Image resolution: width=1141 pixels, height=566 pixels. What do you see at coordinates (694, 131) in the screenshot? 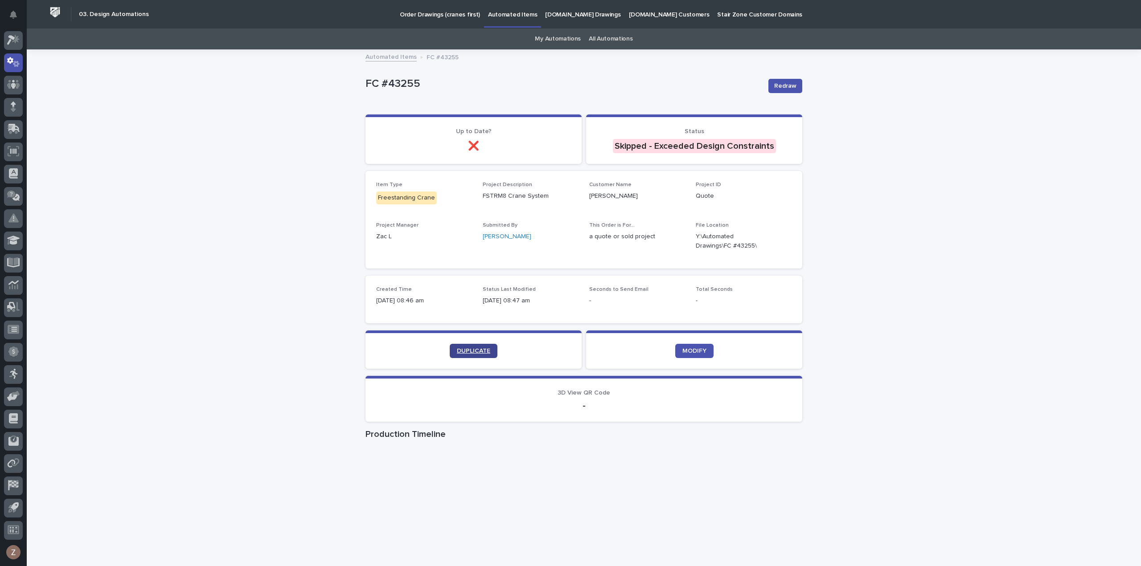
I see `span: Status` at bounding box center [694, 131].